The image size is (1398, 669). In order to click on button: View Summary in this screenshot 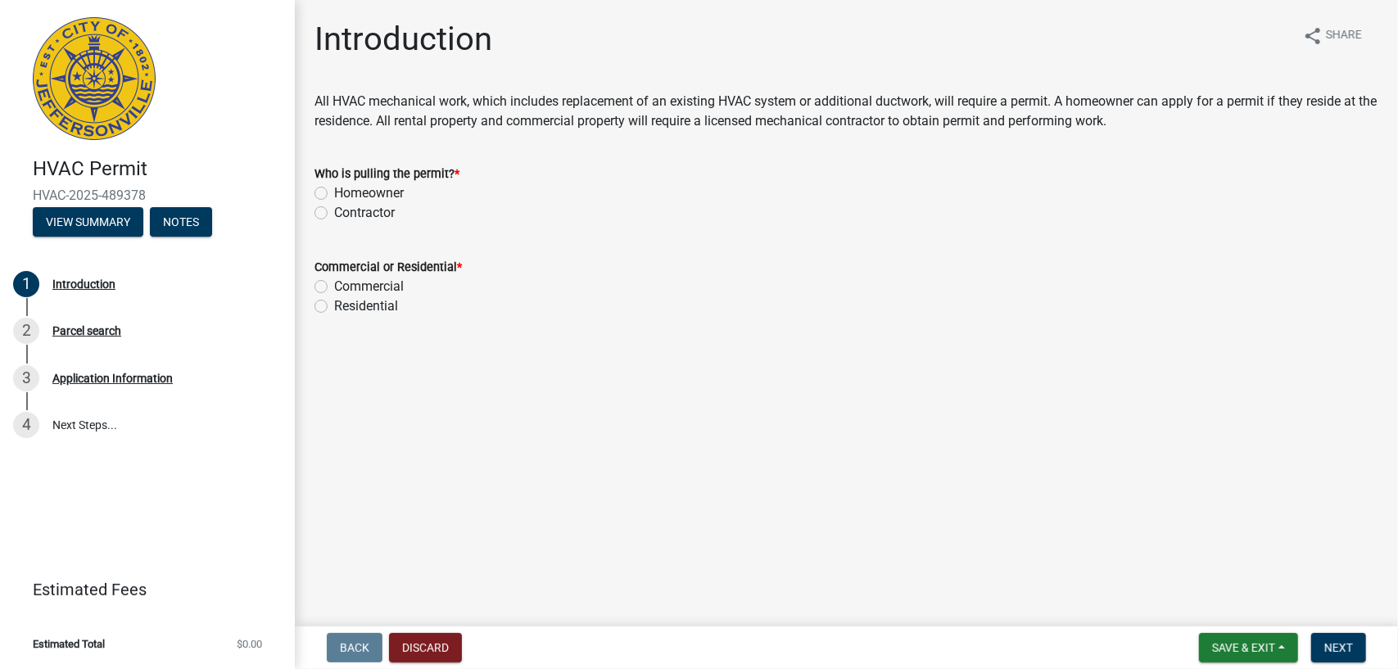, I will do `click(88, 222)`.